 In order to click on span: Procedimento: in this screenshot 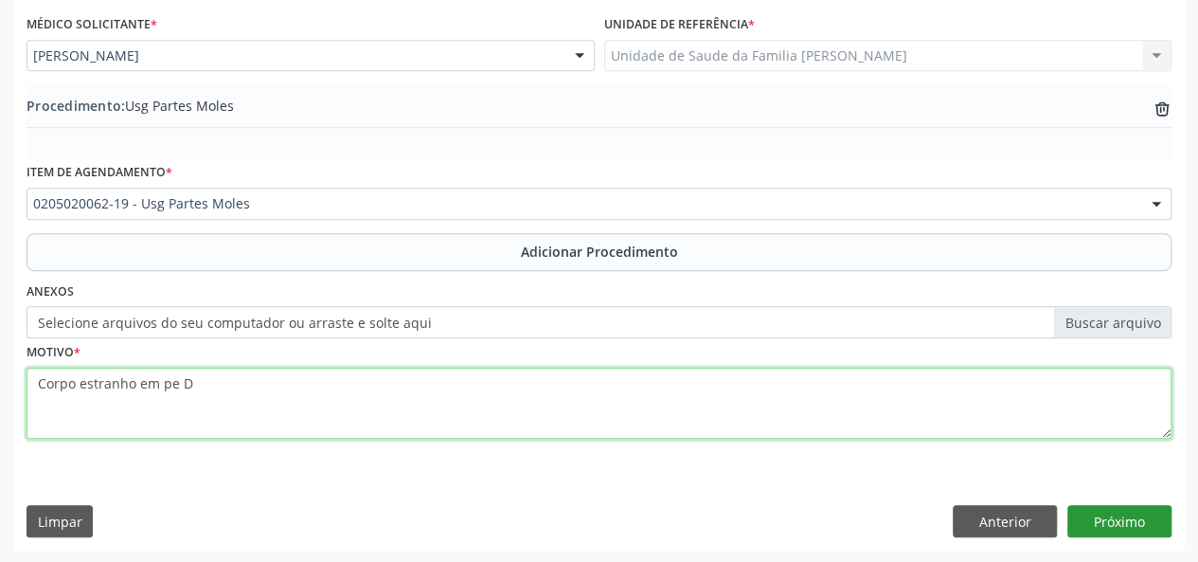, I will do `click(76, 105)`.